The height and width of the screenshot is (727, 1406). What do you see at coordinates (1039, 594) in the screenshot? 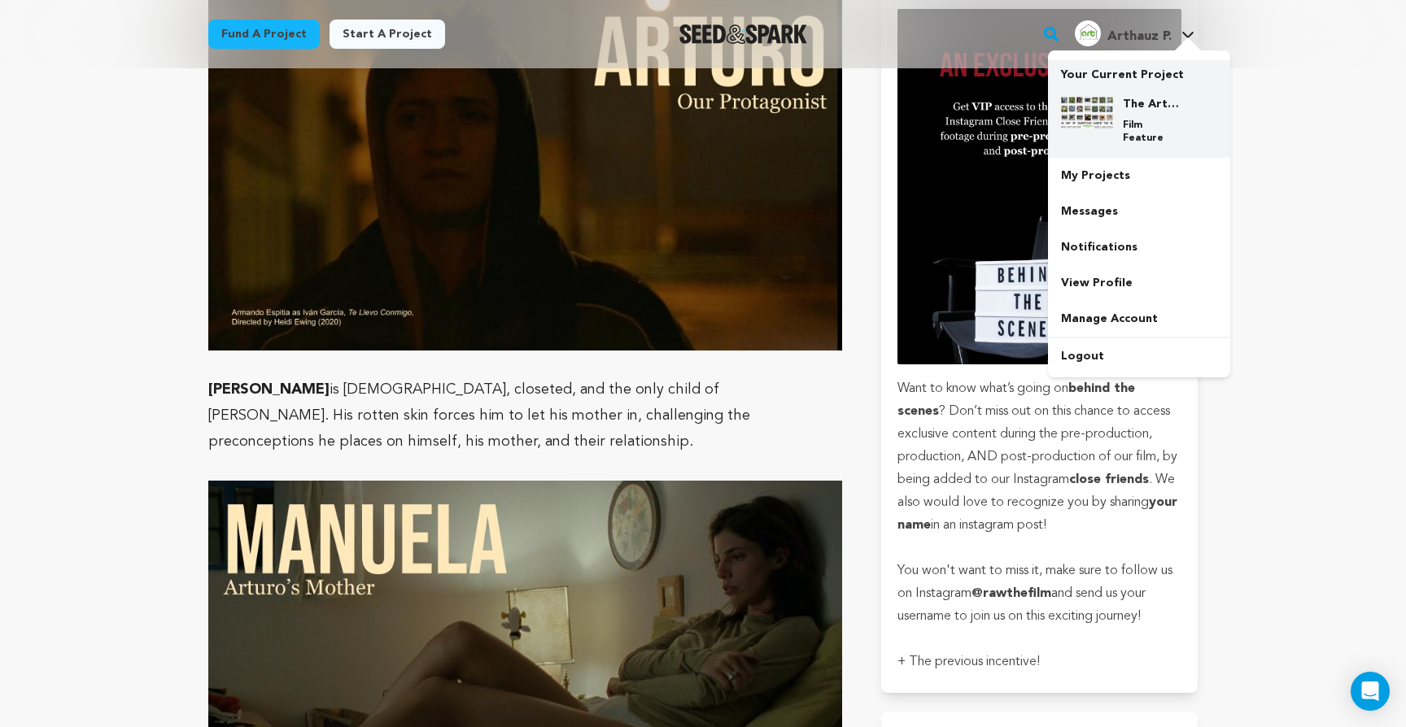
I see `p: You won't want to miss it, make sure to follow us on Instagram and send us your username to join ...` at bounding box center [1039, 594].